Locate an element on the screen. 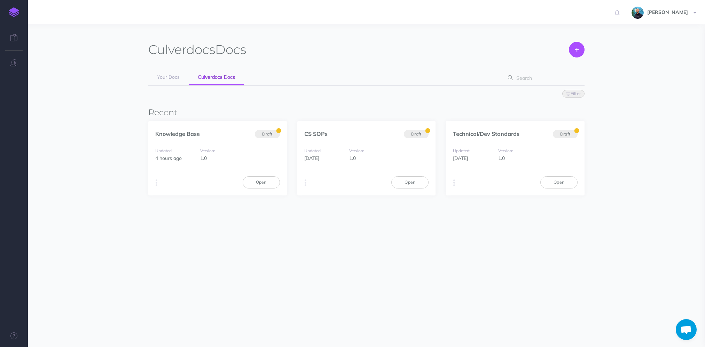 The image size is (705, 347). span: 4 hours ago is located at coordinates (168, 158).